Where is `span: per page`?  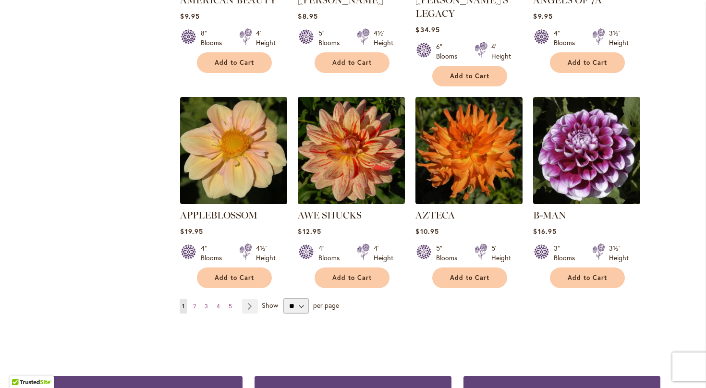 span: per page is located at coordinates (326, 305).